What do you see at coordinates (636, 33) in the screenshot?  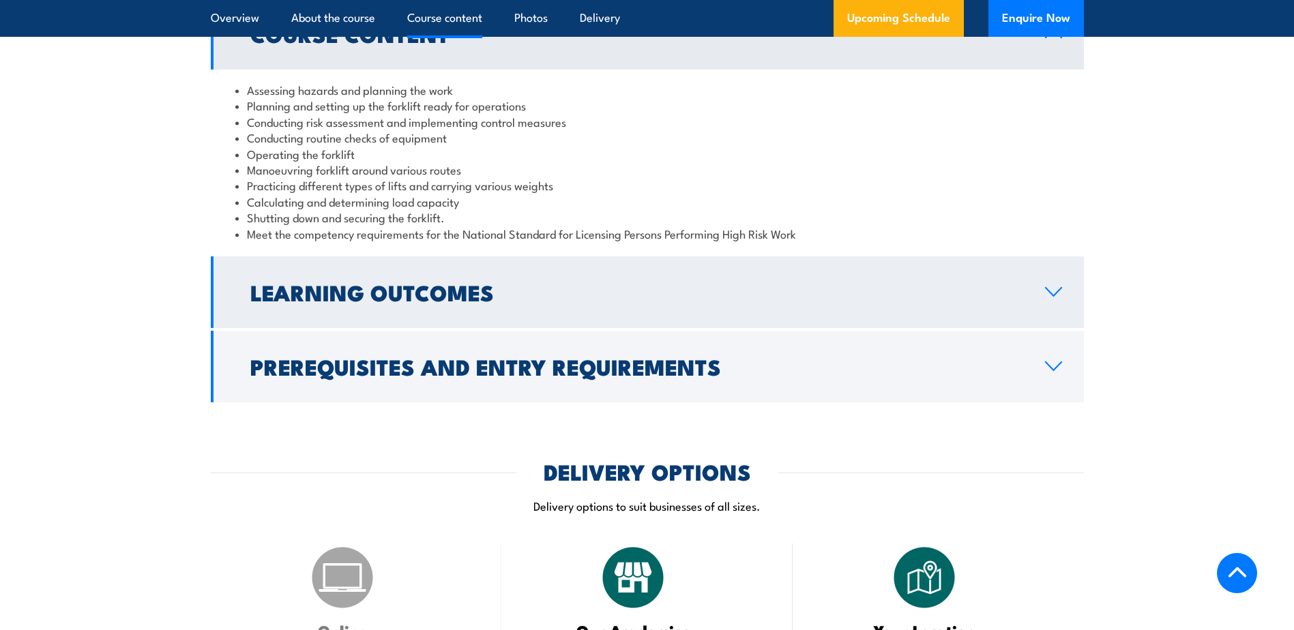 I see `h2: Course Content` at bounding box center [636, 33].